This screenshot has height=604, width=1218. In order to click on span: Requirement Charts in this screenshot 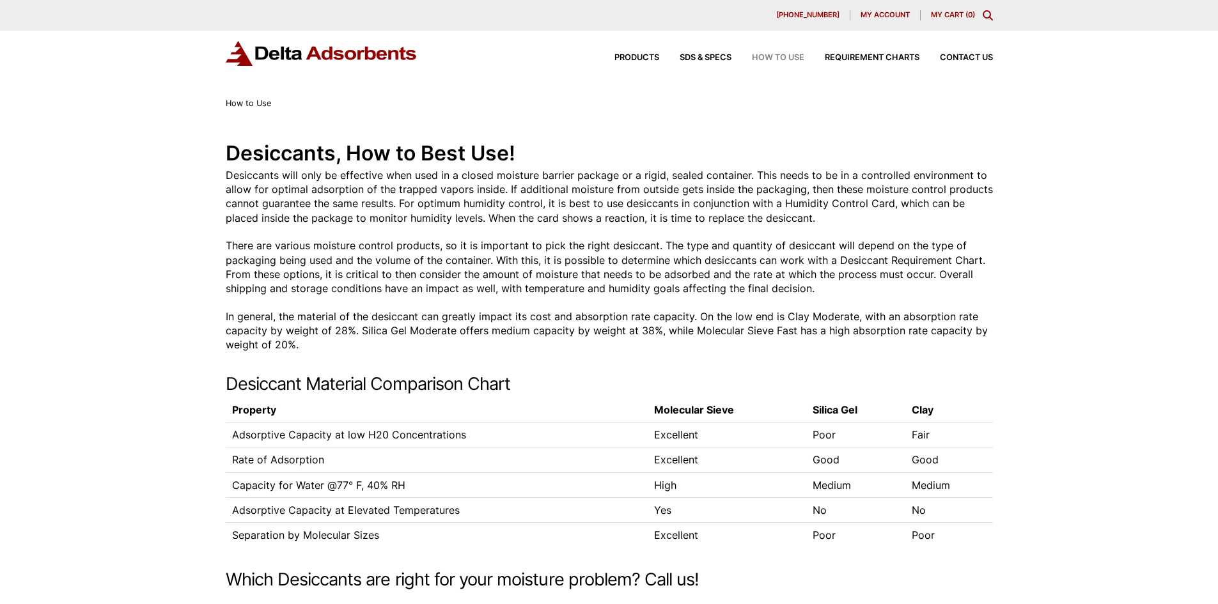, I will do `click(872, 58)`.